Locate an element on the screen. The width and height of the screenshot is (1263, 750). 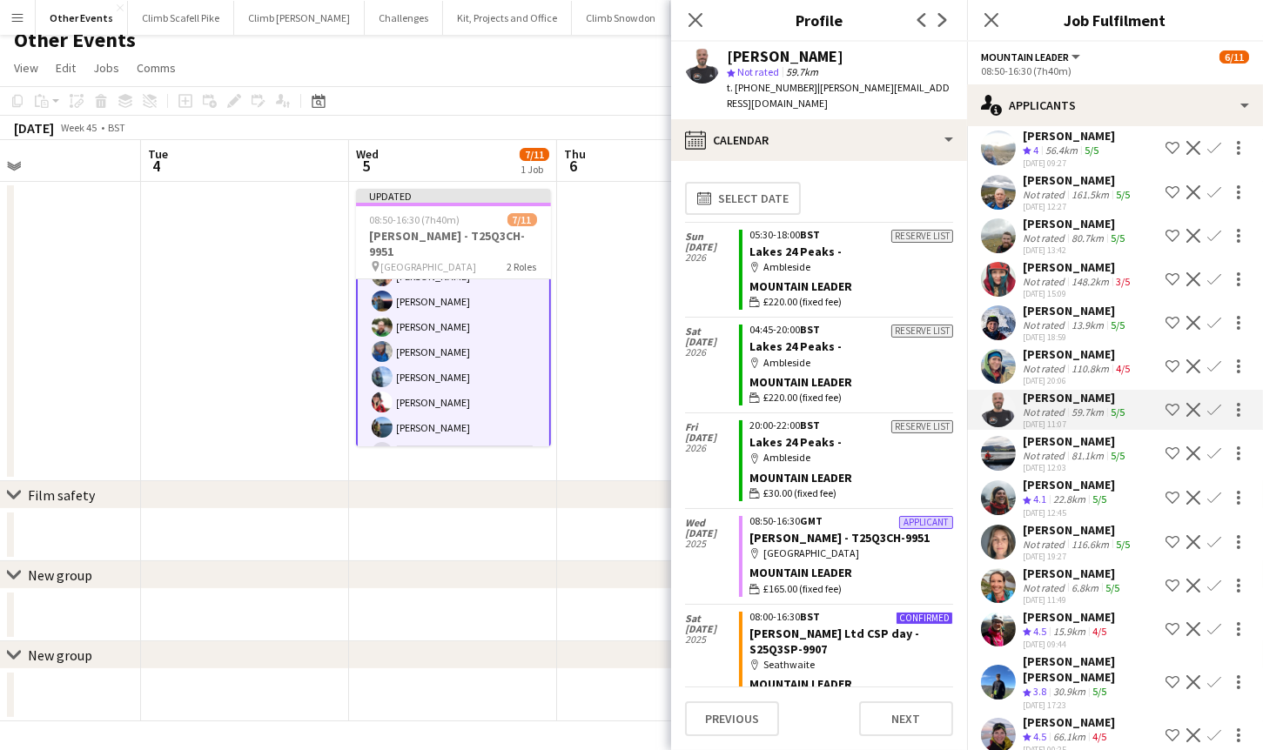
div: 30.9km is located at coordinates (1069, 692).